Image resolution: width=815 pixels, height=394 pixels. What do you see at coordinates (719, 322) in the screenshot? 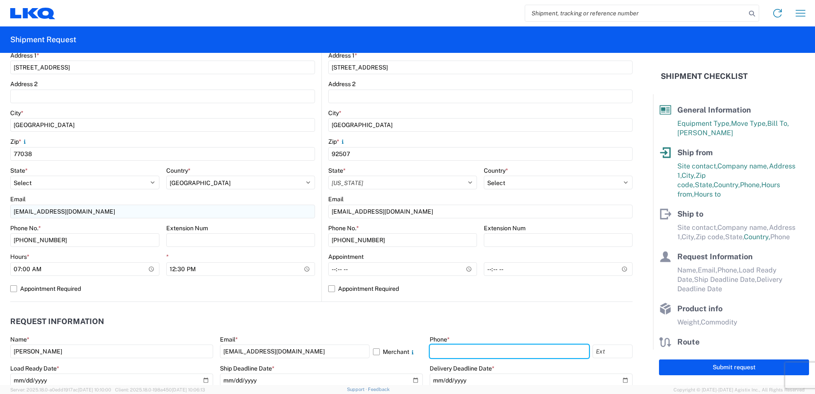
I see `span: Commodity` at bounding box center [719, 322].